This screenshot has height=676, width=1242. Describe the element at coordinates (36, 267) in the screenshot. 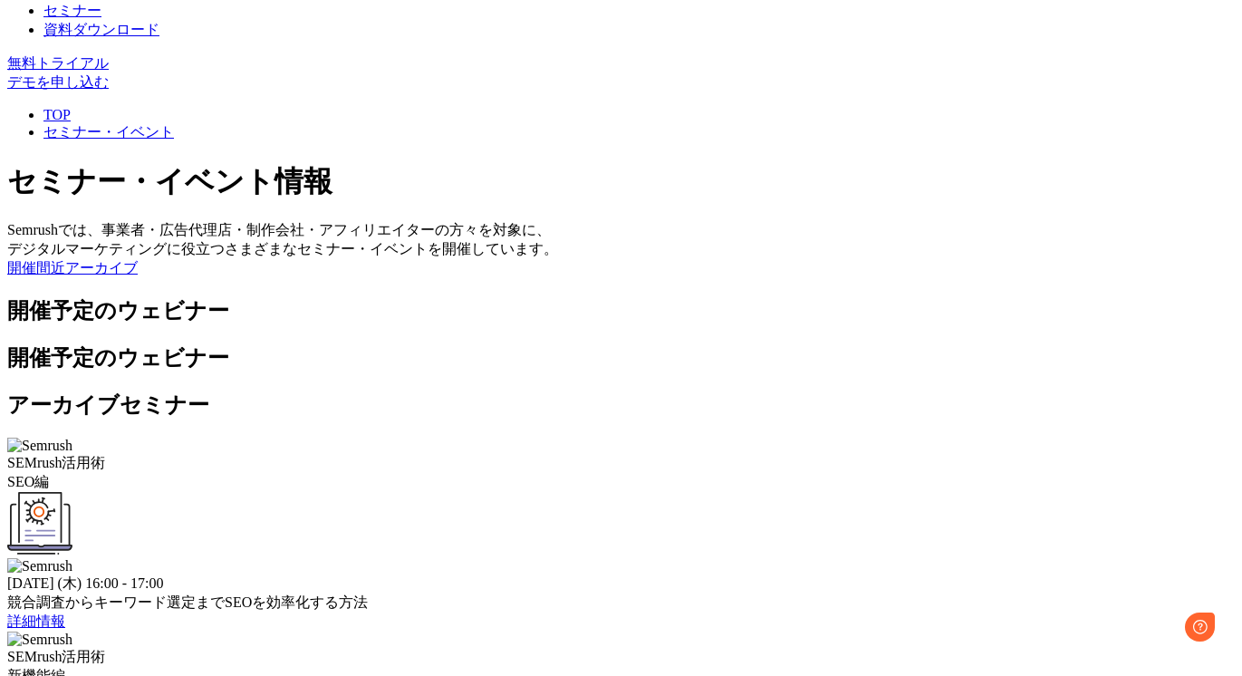

I see `span: 開催間近` at that location.